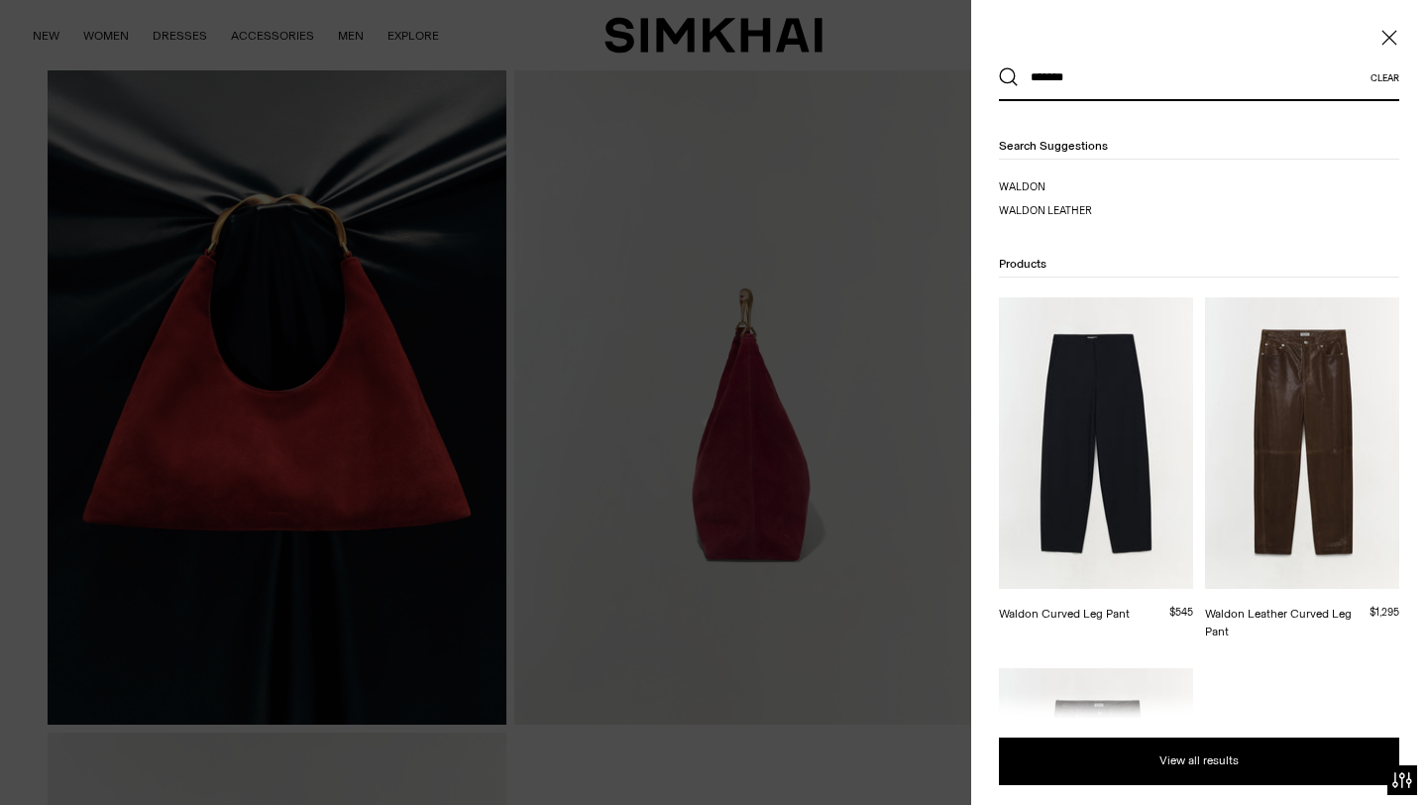 The image size is (1427, 805). What do you see at coordinates (1385, 77) in the screenshot?
I see `button: Clear` at bounding box center [1385, 77].